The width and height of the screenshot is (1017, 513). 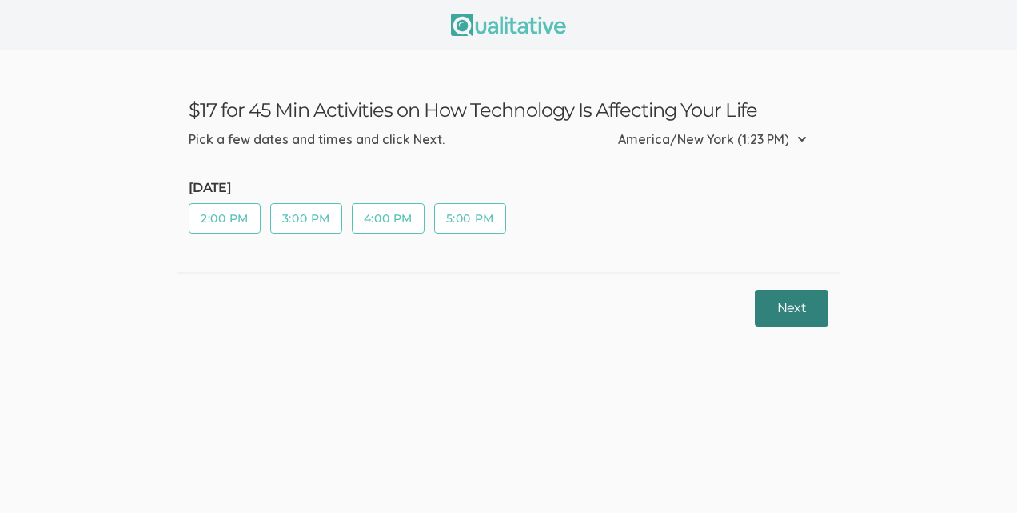 I want to click on h3: $17 for 45 Min Activities on How Technology Is Affecting Your Life, so click(x=509, y=110).